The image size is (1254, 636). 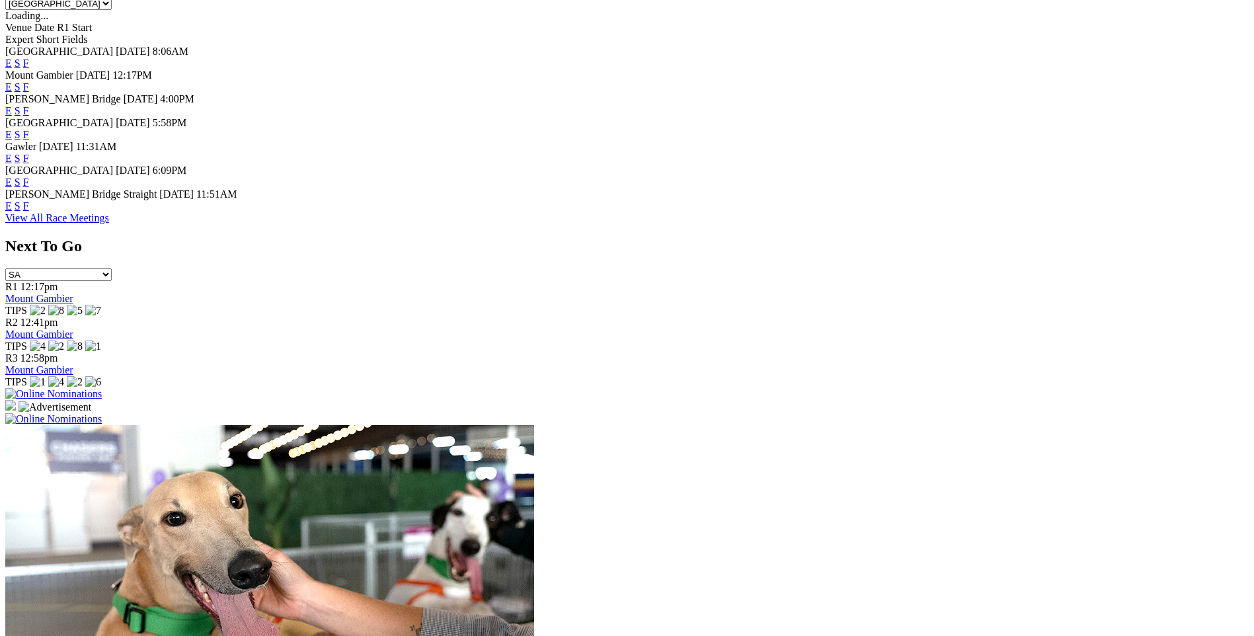 I want to click on span: Date, so click(x=44, y=27).